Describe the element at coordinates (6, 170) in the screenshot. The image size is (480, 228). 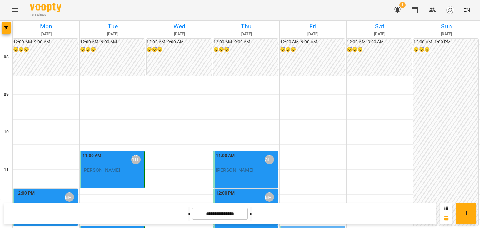
I see `h6: 11` at that location.